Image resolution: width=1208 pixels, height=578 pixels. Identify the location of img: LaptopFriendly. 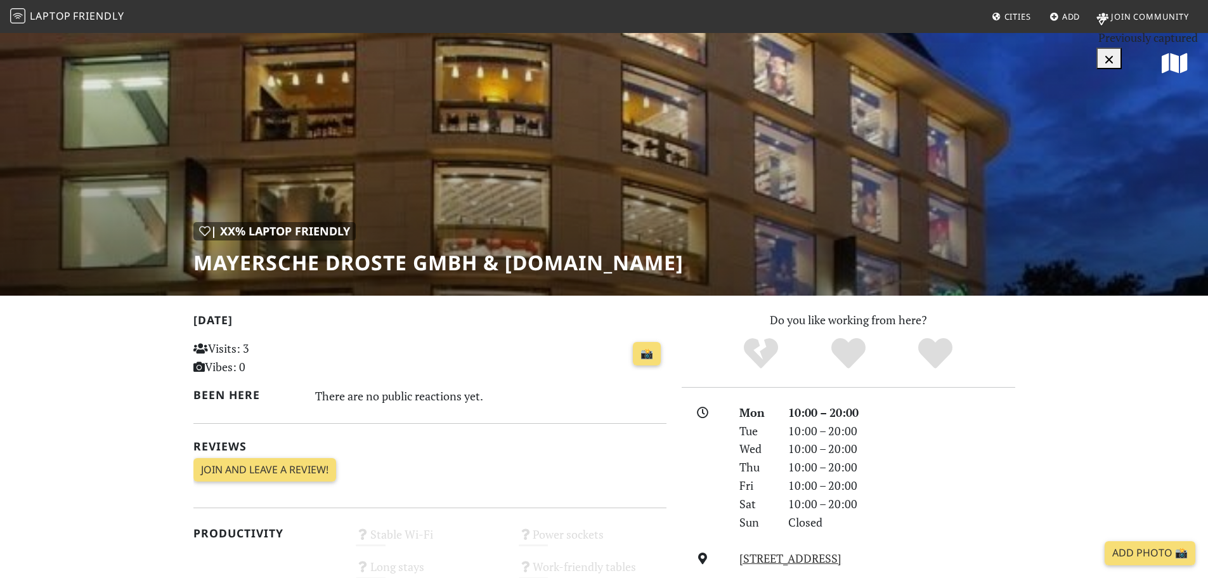
(18, 16).